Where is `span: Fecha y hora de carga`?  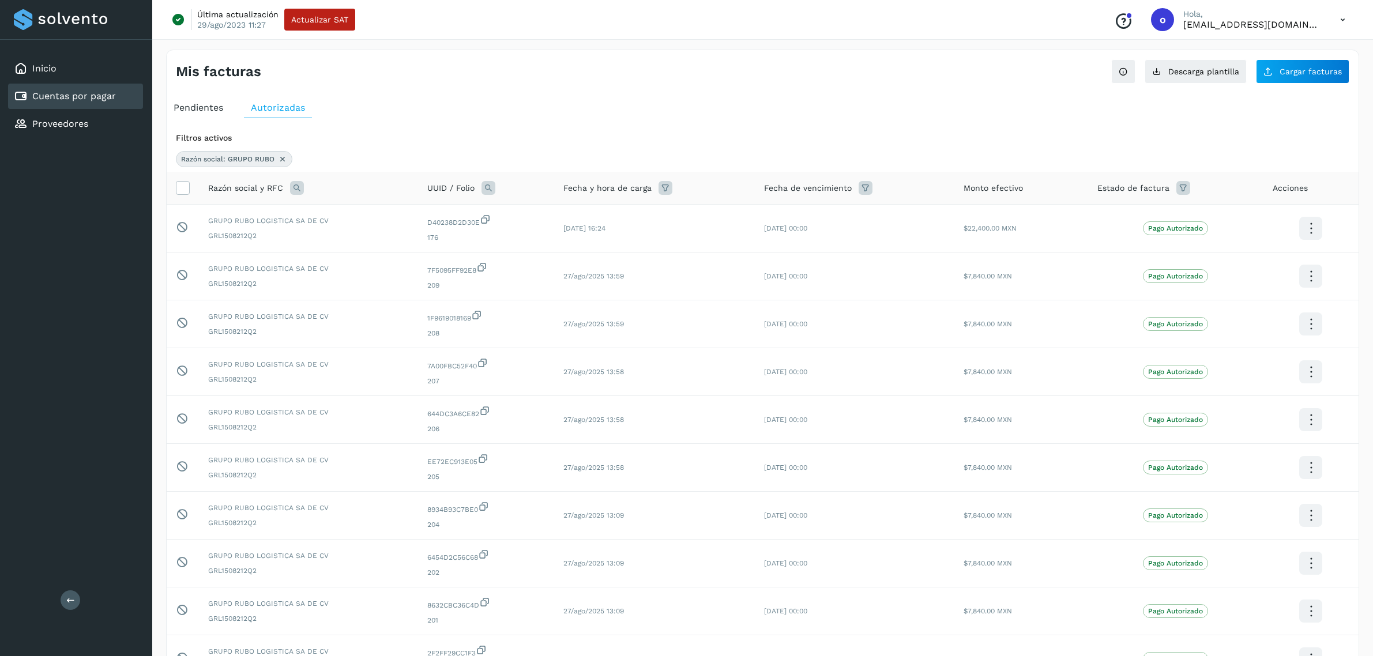 span: Fecha y hora de carga is located at coordinates (607, 188).